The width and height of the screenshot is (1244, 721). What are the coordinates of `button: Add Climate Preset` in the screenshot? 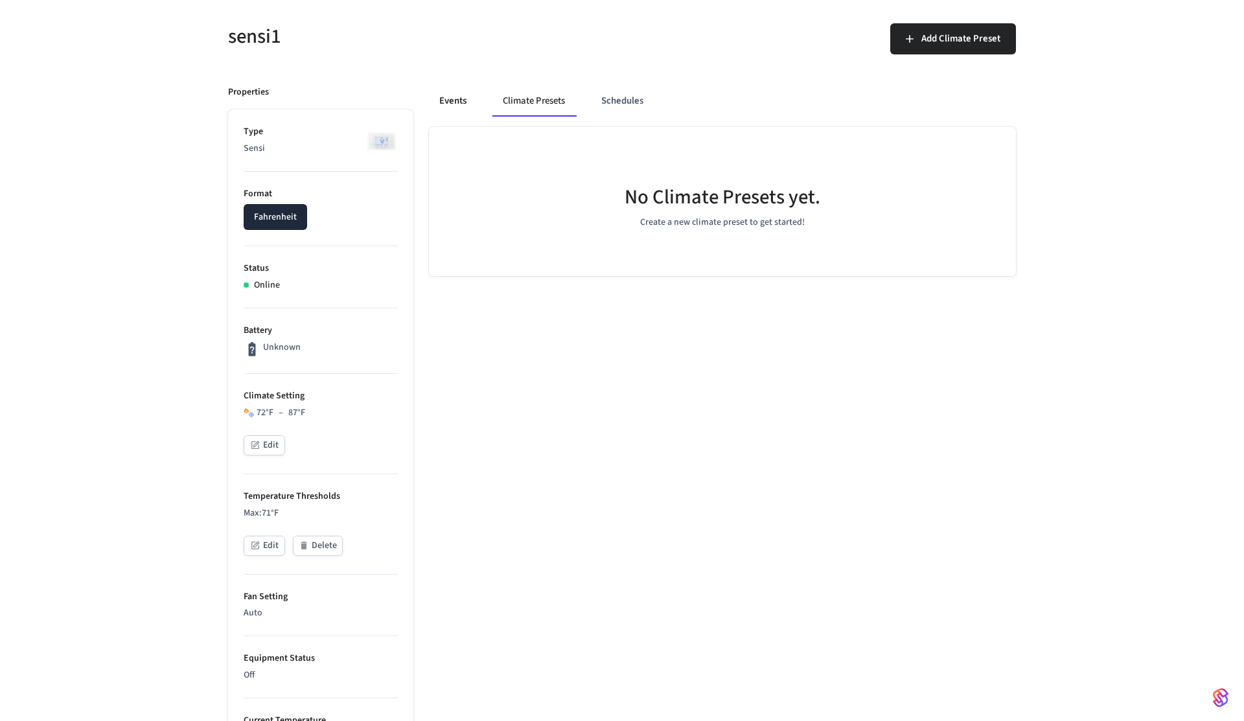 It's located at (953, 39).